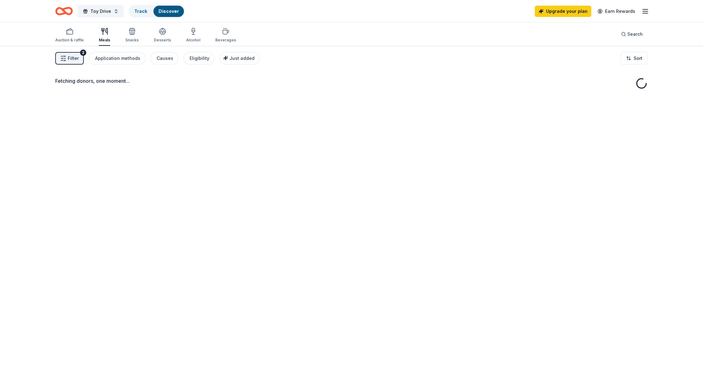 The width and height of the screenshot is (703, 370). What do you see at coordinates (132, 35) in the screenshot?
I see `button: Snacks` at bounding box center [132, 35].